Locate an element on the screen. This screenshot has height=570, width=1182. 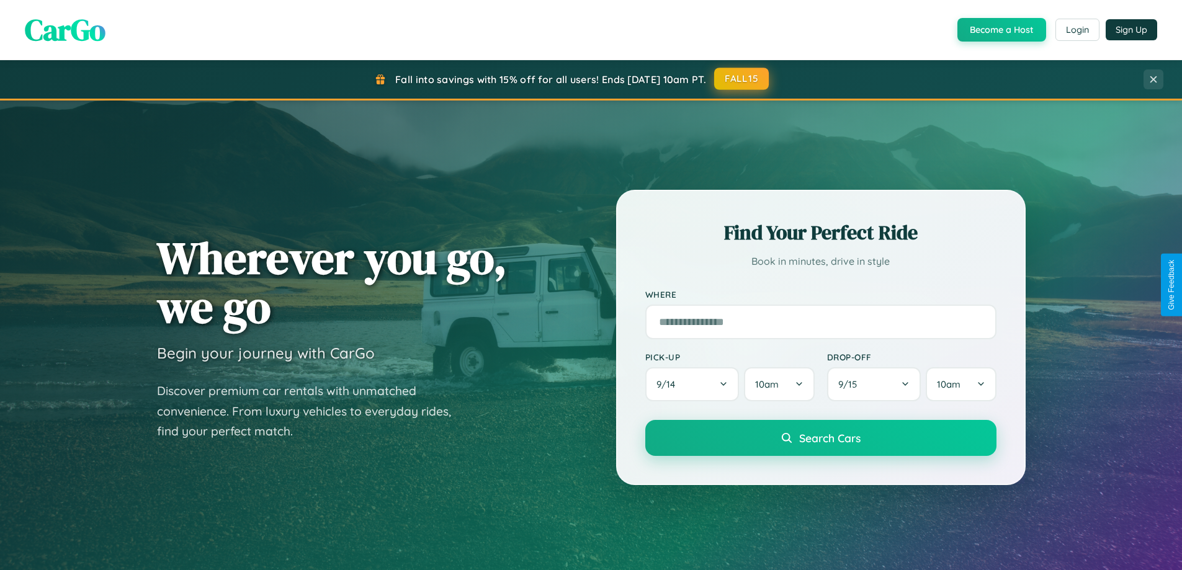
h3: Begin your journey with CarGo is located at coordinates (266, 353).